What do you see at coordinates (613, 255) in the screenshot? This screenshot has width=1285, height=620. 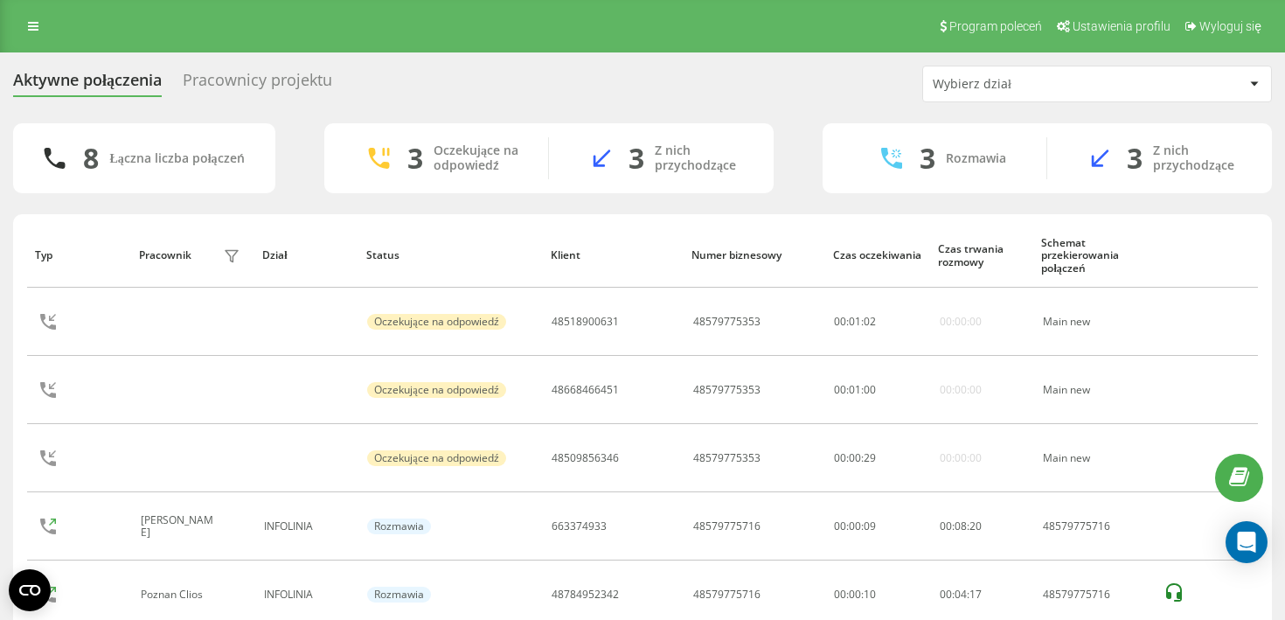 I see `div: Klient` at bounding box center [613, 255].